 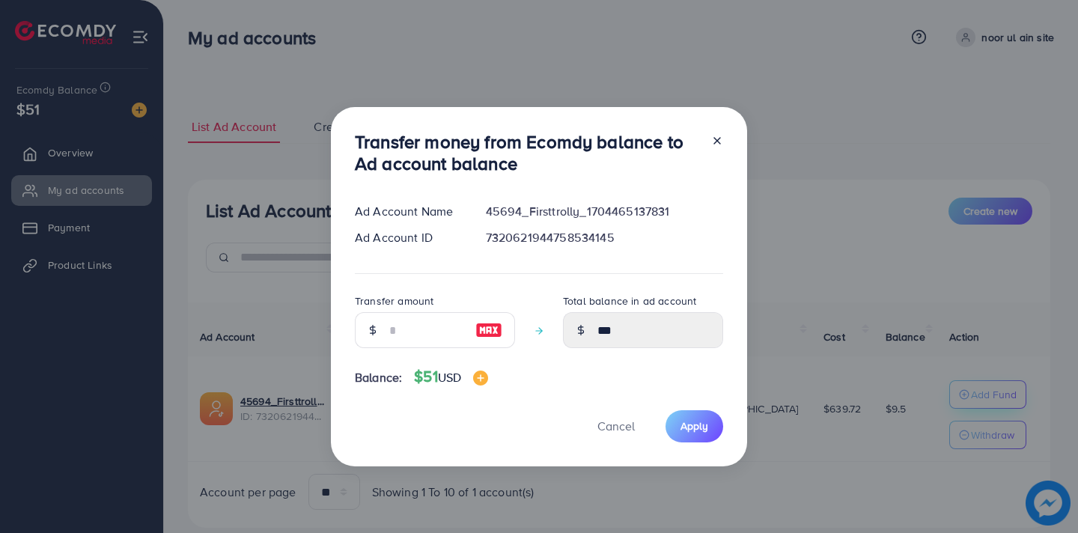 I want to click on span: USD, so click(x=449, y=377).